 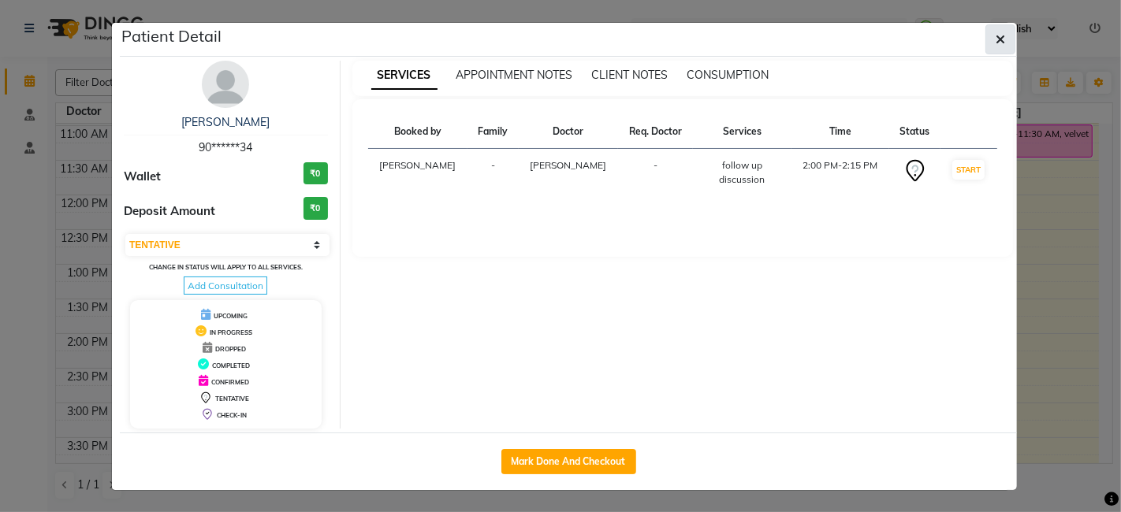 What do you see at coordinates (840, 132) in the screenshot?
I see `th: Time` at bounding box center [840, 132].